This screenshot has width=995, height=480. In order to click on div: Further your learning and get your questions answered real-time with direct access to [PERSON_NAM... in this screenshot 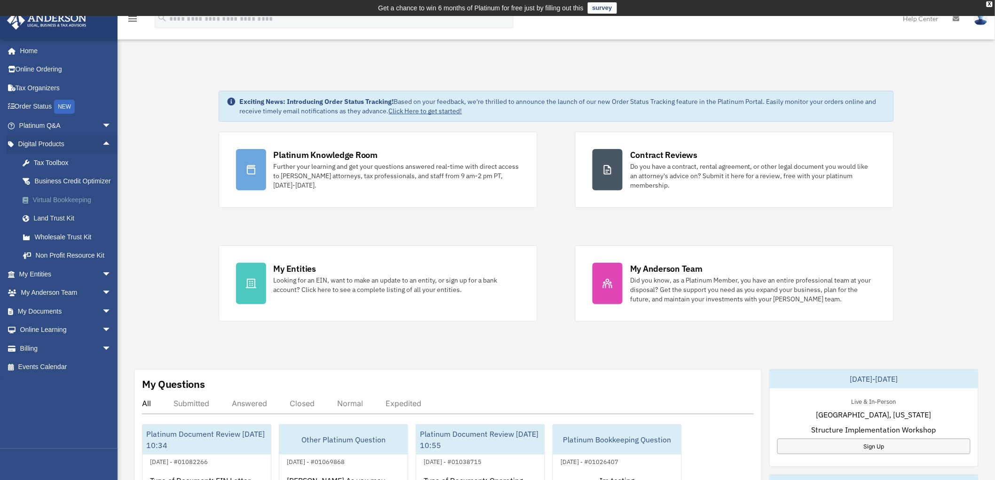, I will do `click(397, 176)`.